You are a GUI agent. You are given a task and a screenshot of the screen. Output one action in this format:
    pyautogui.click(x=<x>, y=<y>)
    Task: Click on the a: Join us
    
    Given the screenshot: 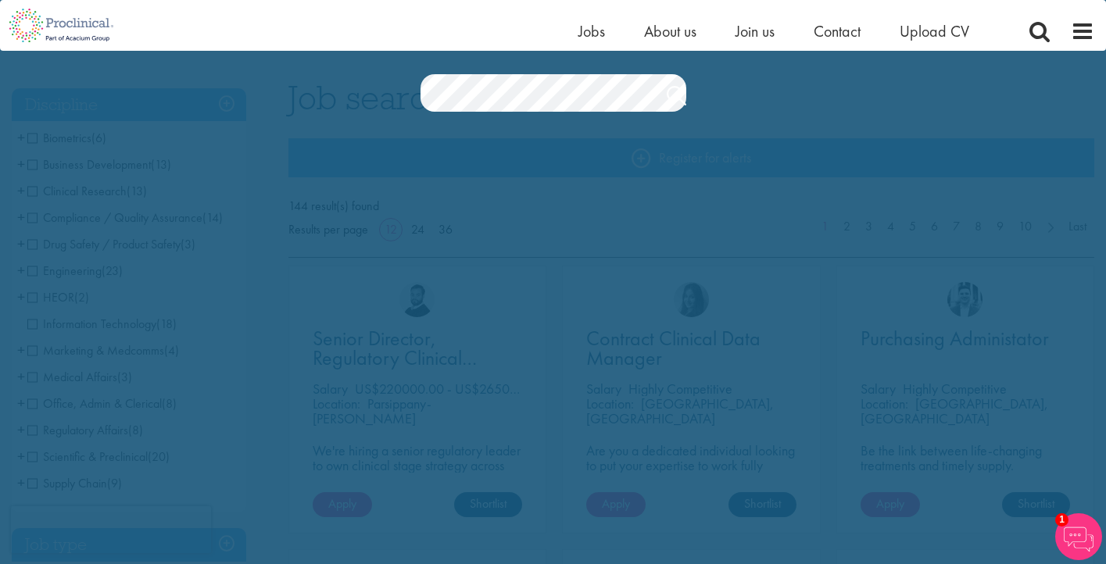 What is the action you would take?
    pyautogui.click(x=755, y=31)
    